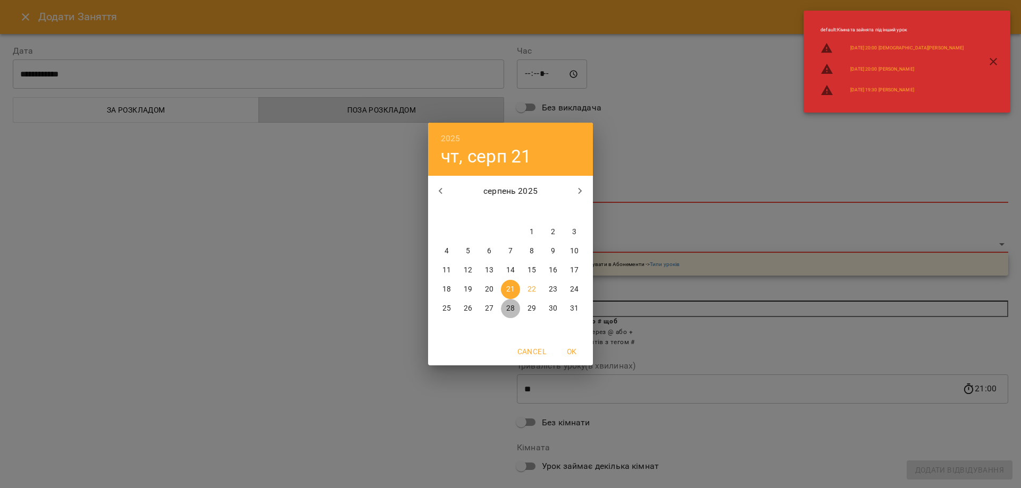 The height and width of the screenshot is (488, 1021). Describe the element at coordinates (553, 271) in the screenshot. I see `button: 16` at that location.